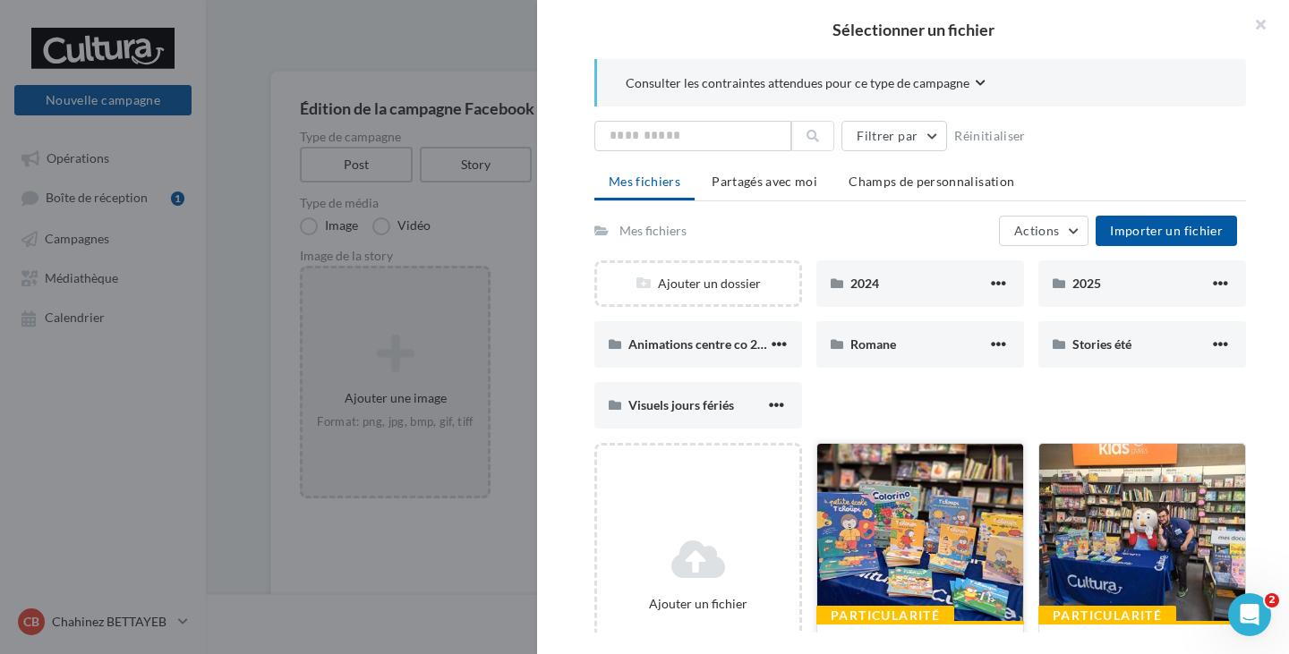  I want to click on span: 2024, so click(865, 283).